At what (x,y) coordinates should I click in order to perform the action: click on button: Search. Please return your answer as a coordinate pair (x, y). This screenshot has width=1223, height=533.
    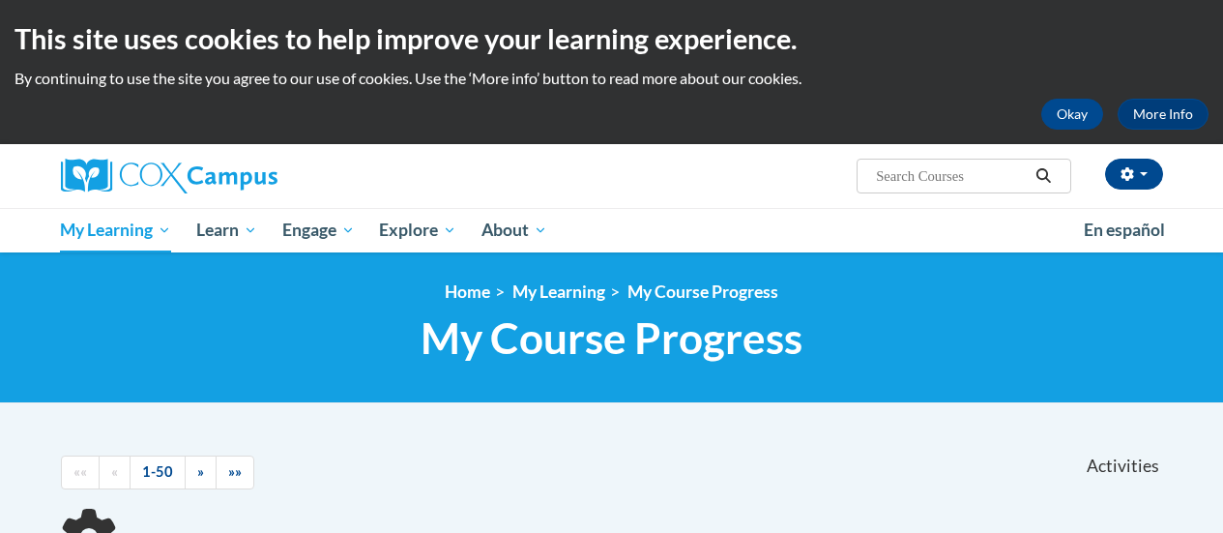
    Looking at the image, I should click on (1043, 176).